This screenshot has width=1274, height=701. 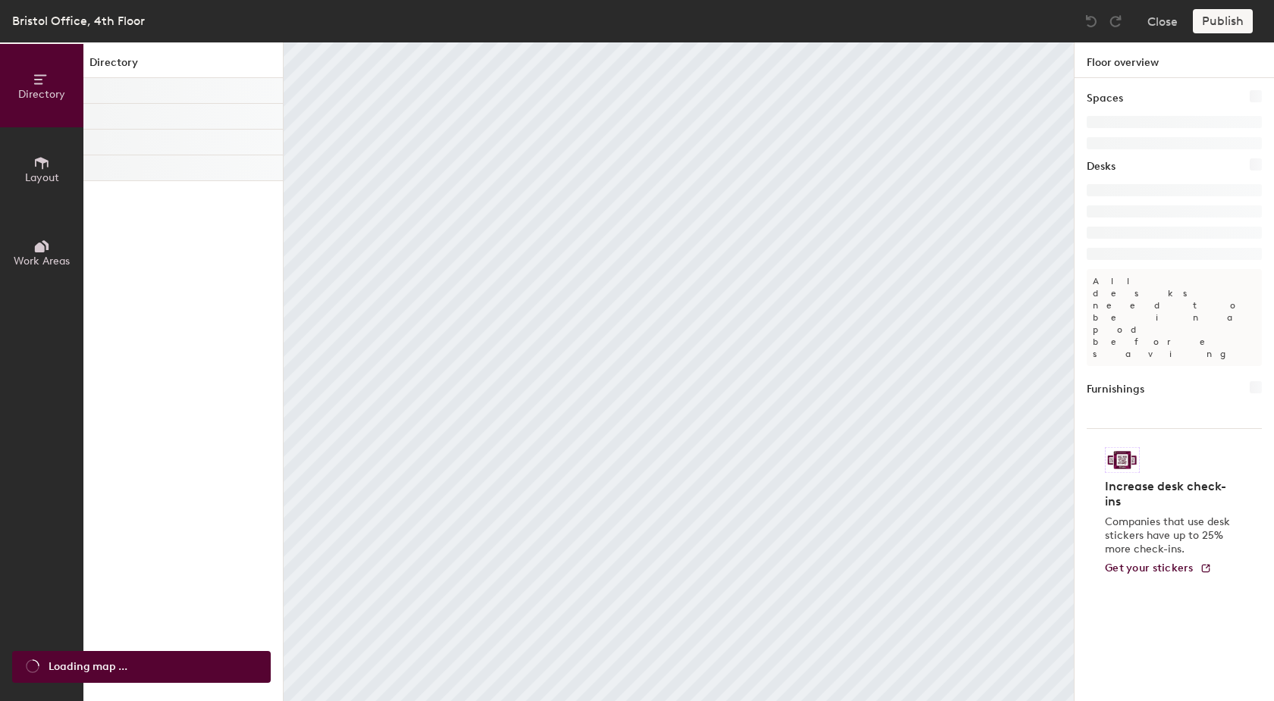 What do you see at coordinates (42, 261) in the screenshot?
I see `span: Work Areas` at bounding box center [42, 261].